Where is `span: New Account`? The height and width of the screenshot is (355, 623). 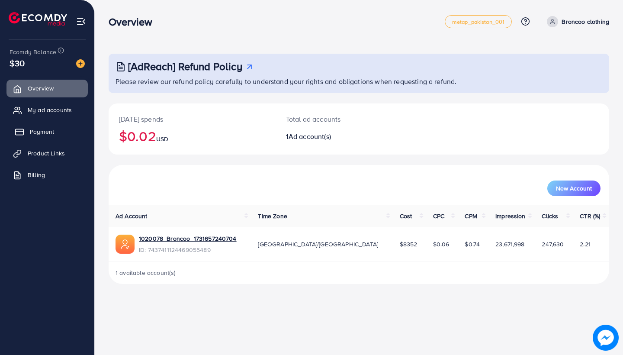
span: New Account is located at coordinates (574, 188).